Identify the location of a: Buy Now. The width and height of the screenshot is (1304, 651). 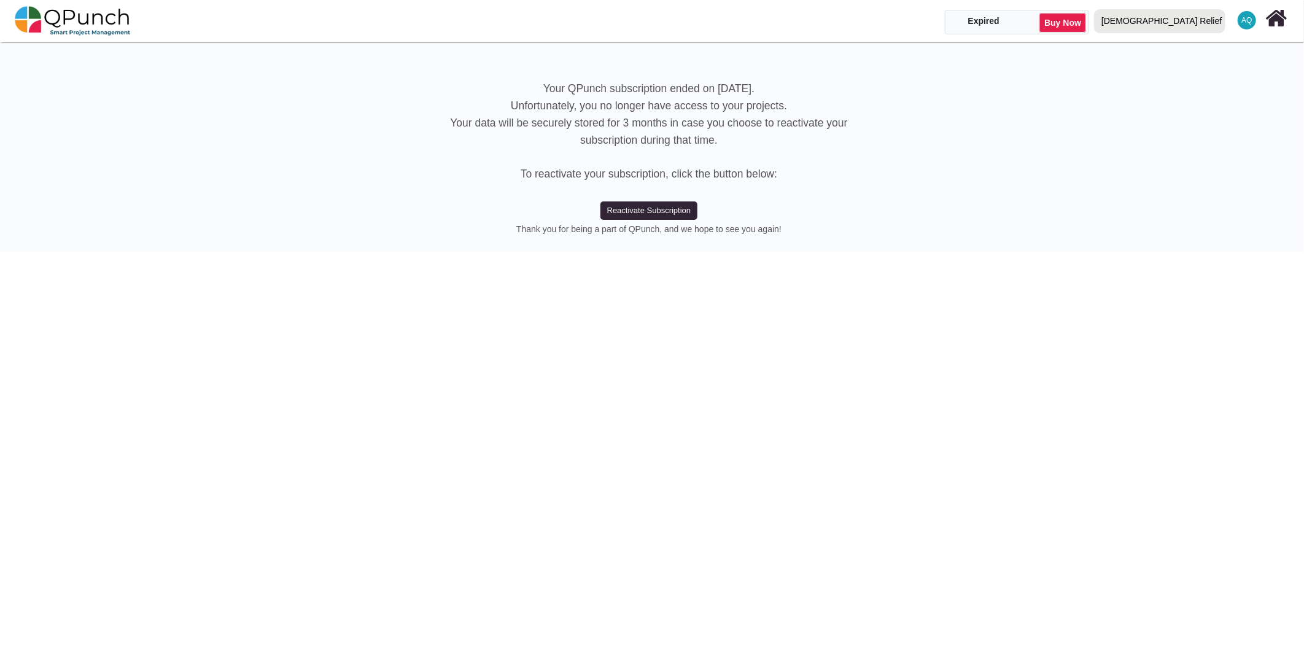
(1063, 23).